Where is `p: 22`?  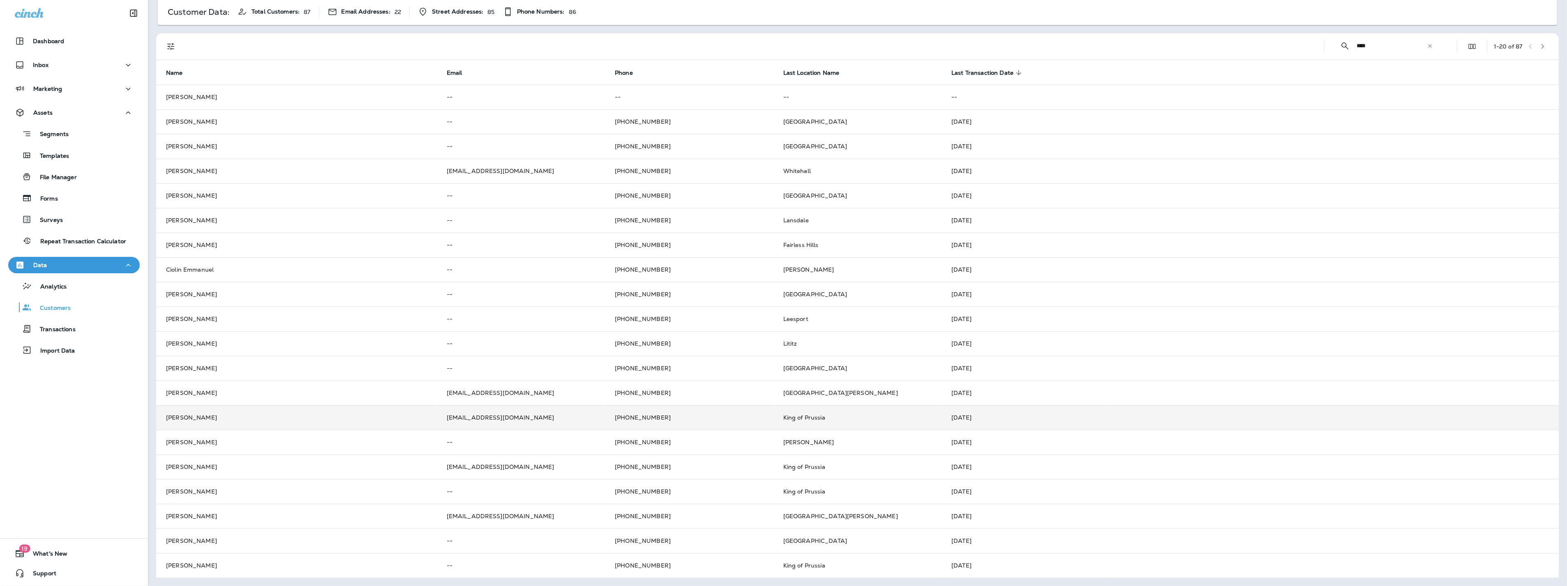
p: 22 is located at coordinates (398, 12).